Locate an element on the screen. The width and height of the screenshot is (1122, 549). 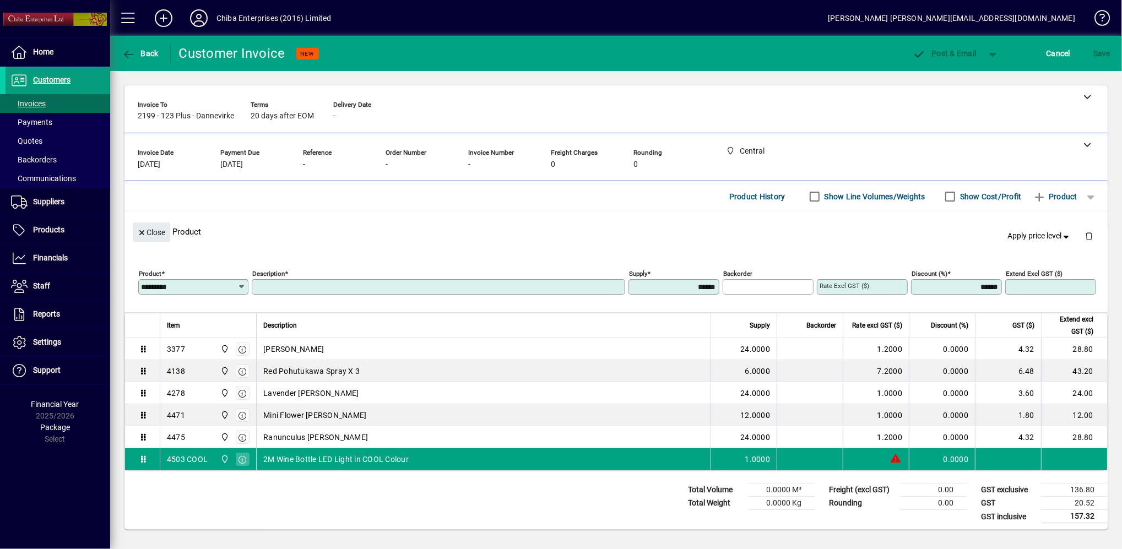
mat-label: Description is located at coordinates (268, 274).